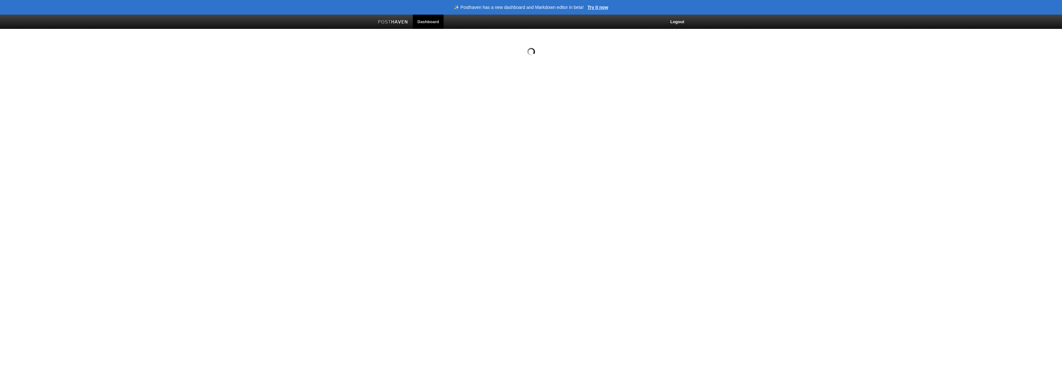  Describe the element at coordinates (531, 52) in the screenshot. I see `img: Loading` at that location.